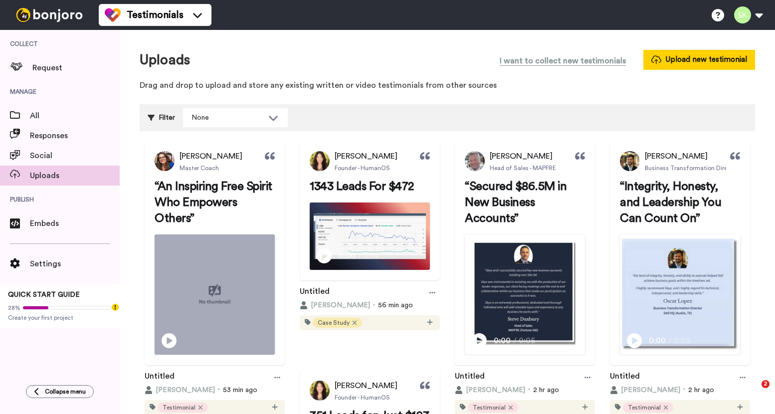  Describe the element at coordinates (447, 85) in the screenshot. I see `p: Drag and drop to upload and store any existing written or video testimonials from other sources` at that location.